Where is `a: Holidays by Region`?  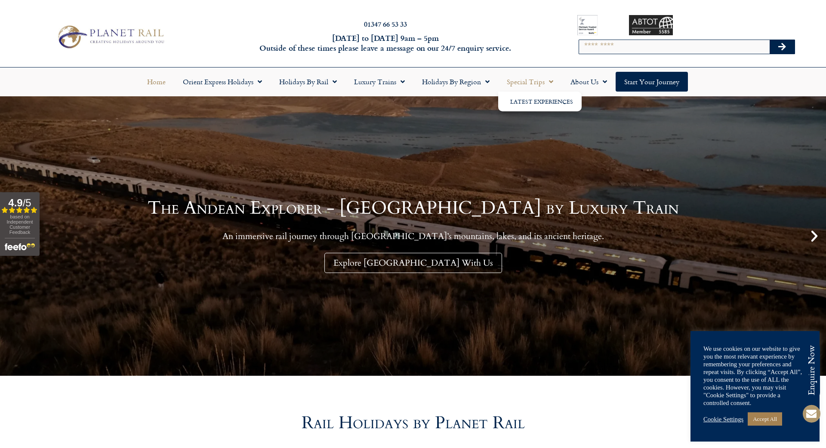 a: Holidays by Region is located at coordinates (456, 82).